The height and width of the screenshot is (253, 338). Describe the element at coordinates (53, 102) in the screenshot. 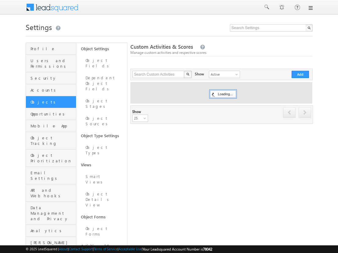

I see `span: Objects` at that location.